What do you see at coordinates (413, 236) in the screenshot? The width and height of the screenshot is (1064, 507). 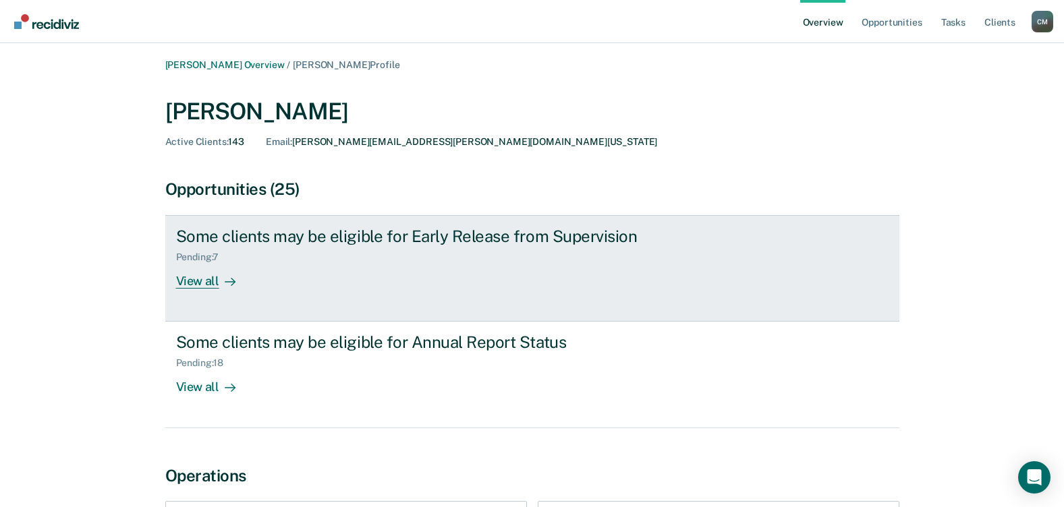 I see `div: Some clients may be eligible for Early Release from Supervision` at bounding box center [413, 236].